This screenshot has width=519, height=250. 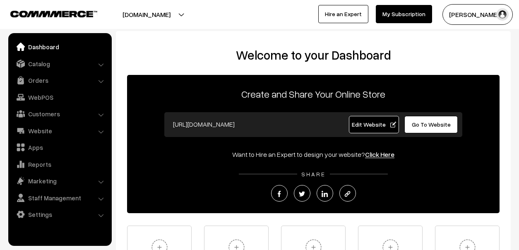 What do you see at coordinates (60, 80) in the screenshot?
I see `a: Orders` at bounding box center [60, 80].